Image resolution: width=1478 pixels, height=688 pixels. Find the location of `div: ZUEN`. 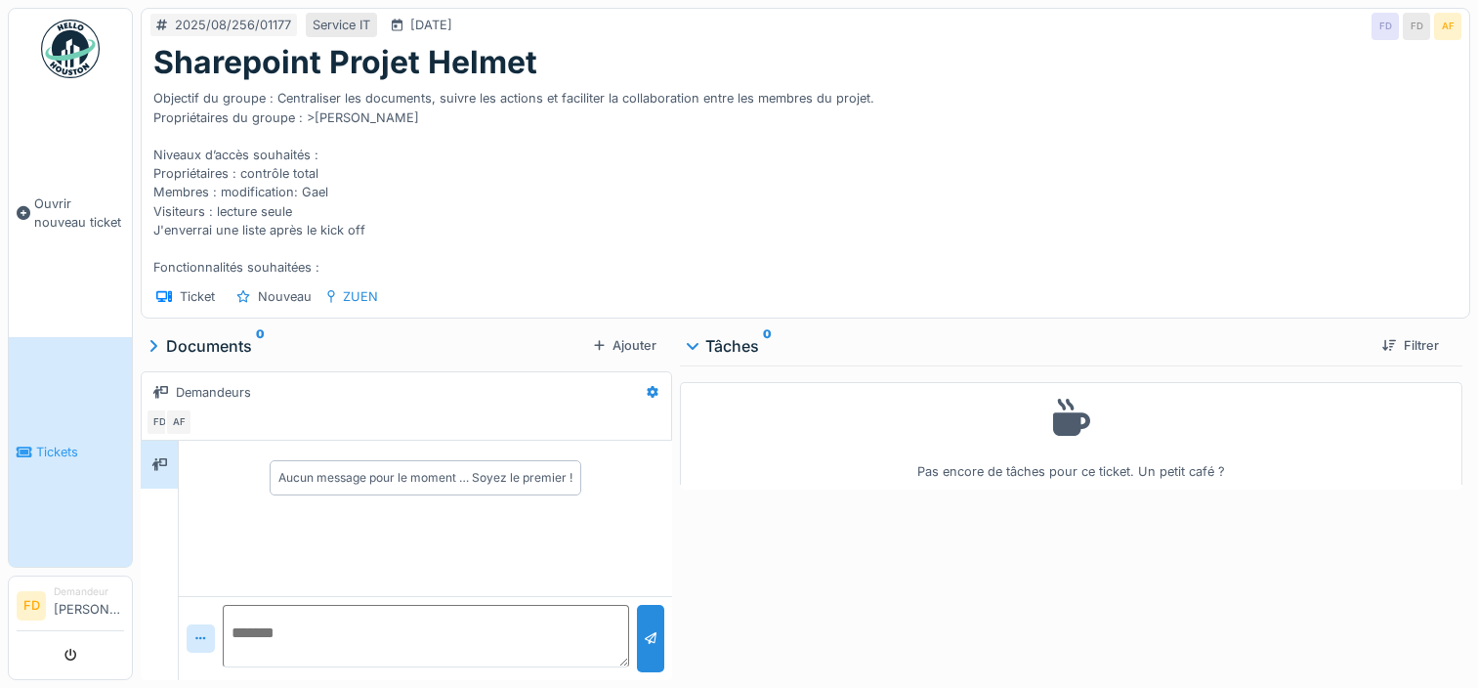

div: ZUEN is located at coordinates (360, 296).